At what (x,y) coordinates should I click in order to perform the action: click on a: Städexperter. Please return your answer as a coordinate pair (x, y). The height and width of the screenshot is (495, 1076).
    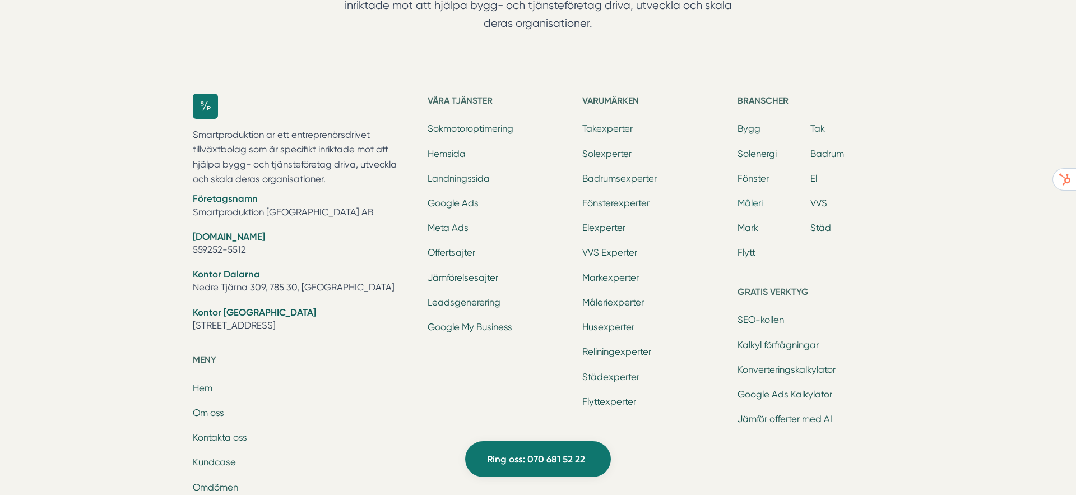
    Looking at the image, I should click on (611, 377).